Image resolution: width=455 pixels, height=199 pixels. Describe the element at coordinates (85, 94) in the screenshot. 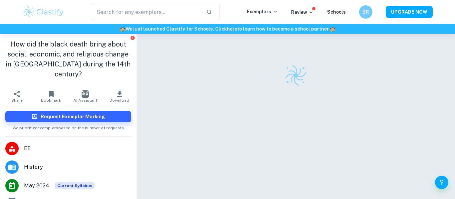

I see `img: AI Assistant` at that location.